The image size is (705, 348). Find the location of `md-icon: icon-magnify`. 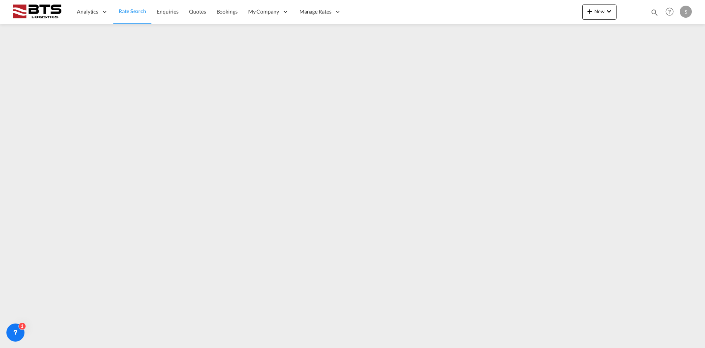

md-icon: icon-magnify is located at coordinates (654, 12).